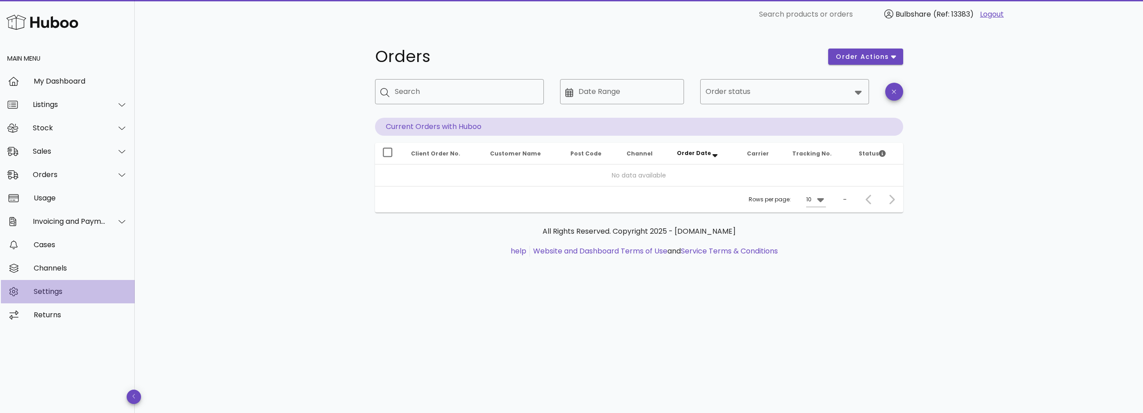 The width and height of the screenshot is (1143, 413). What do you see at coordinates (654, 251) in the screenshot?
I see `li: and` at bounding box center [654, 251].